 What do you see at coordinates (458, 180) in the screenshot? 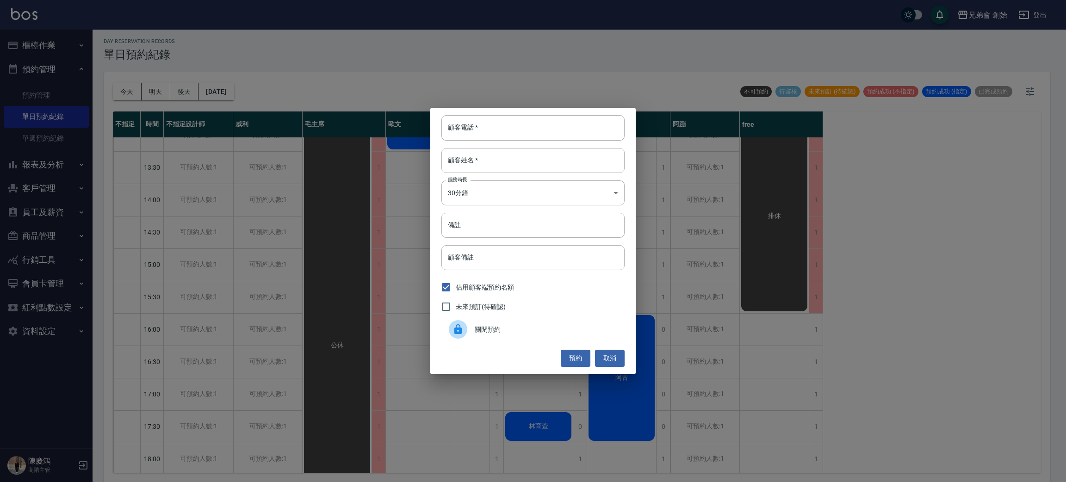
I see `label: 服務時長` at bounding box center [458, 180].